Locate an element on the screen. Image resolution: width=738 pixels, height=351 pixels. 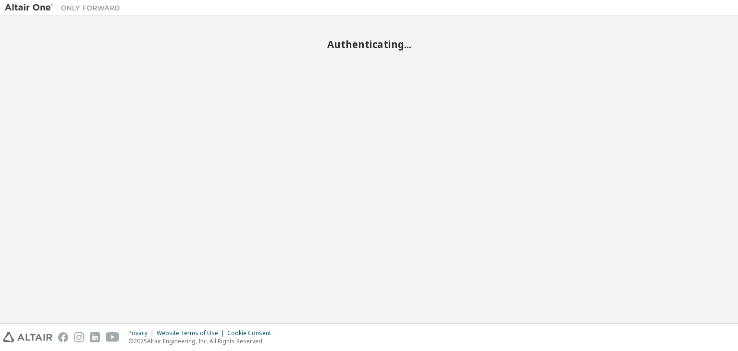
img: facebook.svg is located at coordinates (63, 337).